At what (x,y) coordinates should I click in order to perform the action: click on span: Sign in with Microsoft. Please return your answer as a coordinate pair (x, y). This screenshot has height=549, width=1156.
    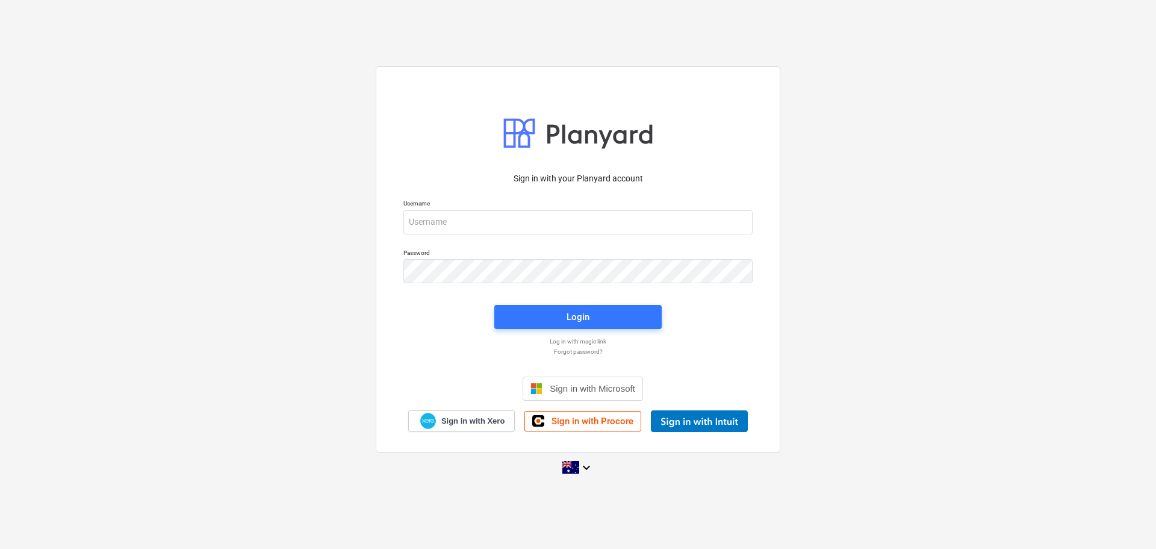
    Looking at the image, I should click on (593, 388).